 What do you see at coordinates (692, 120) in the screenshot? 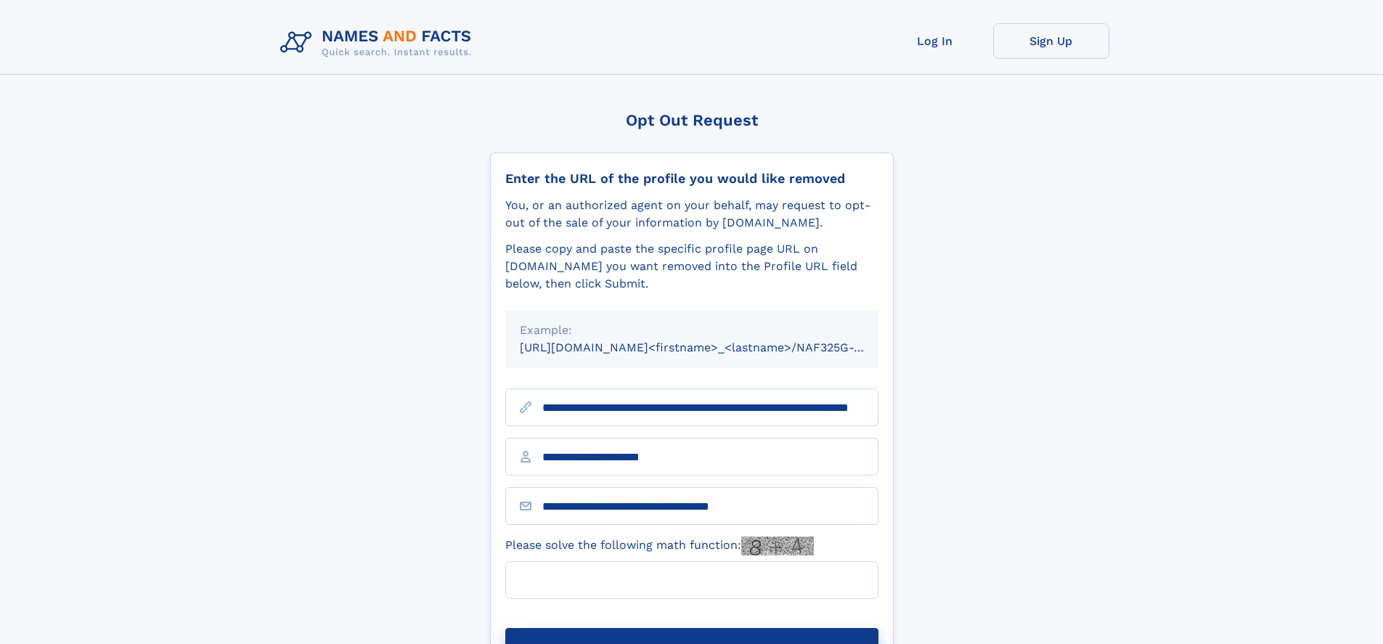
I see `div: Opt Out Request` at bounding box center [692, 120].